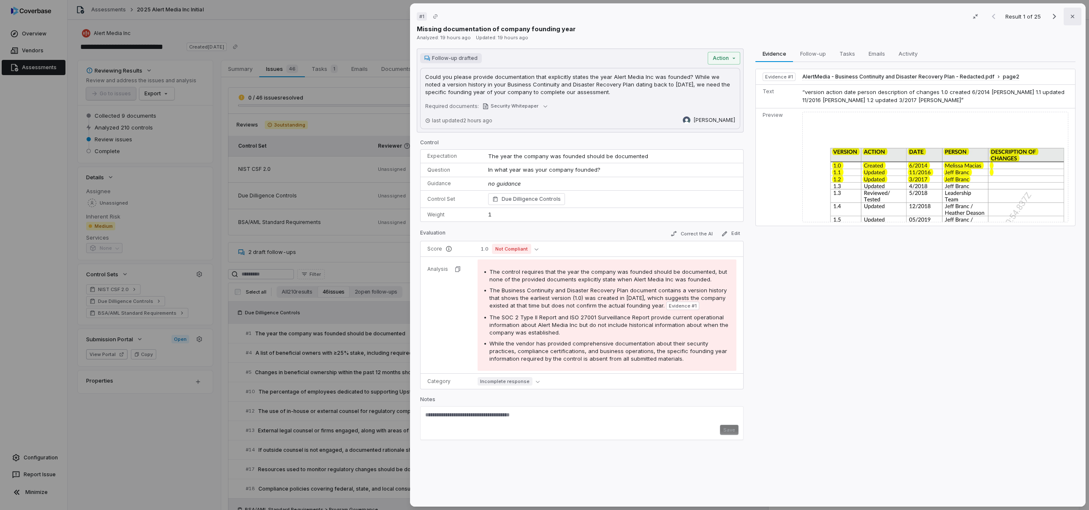 This screenshot has width=1089, height=510. I want to click on span: Security Whitepaper, so click(514, 106).